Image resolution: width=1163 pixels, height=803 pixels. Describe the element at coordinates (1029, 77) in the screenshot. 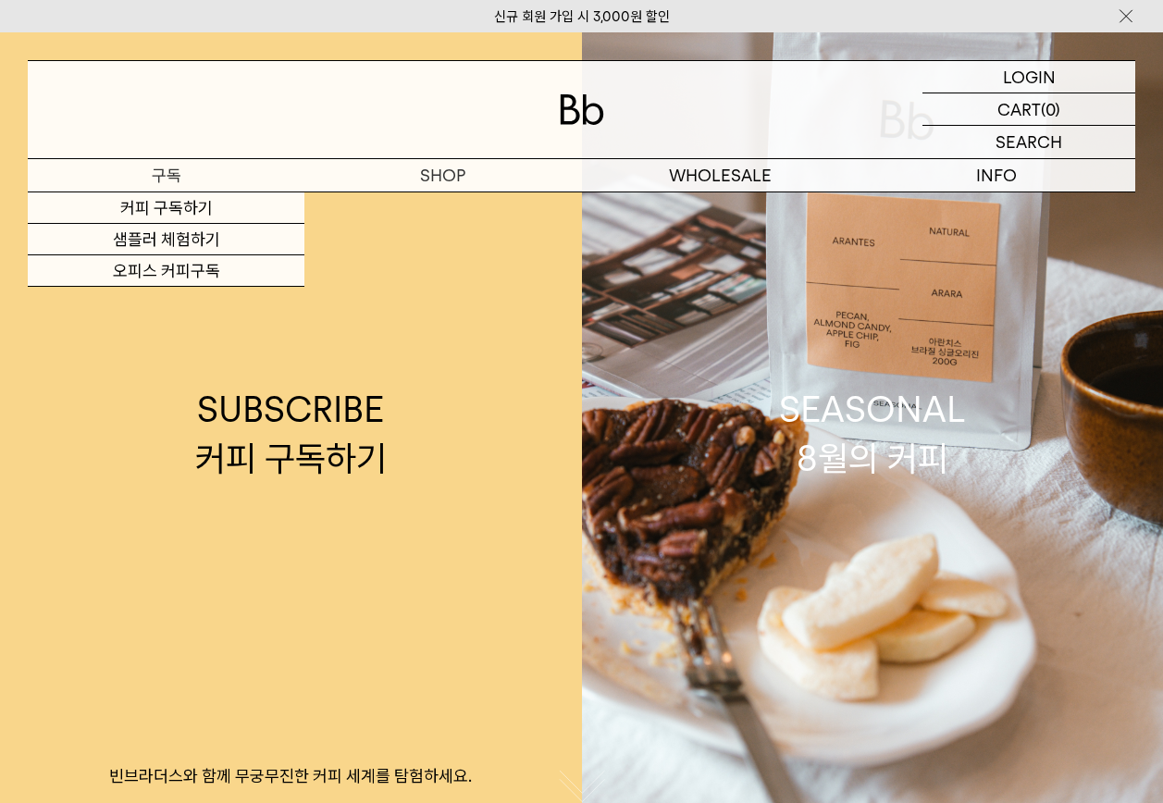

I see `p: LOGIN` at that location.